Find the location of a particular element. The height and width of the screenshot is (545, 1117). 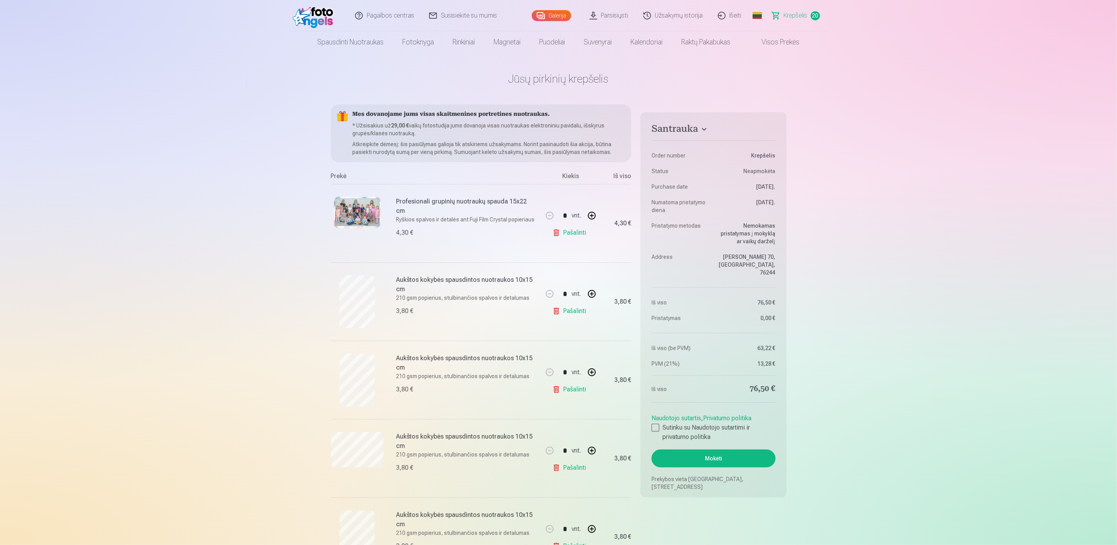

a: Privatumo politika is located at coordinates (727, 418).